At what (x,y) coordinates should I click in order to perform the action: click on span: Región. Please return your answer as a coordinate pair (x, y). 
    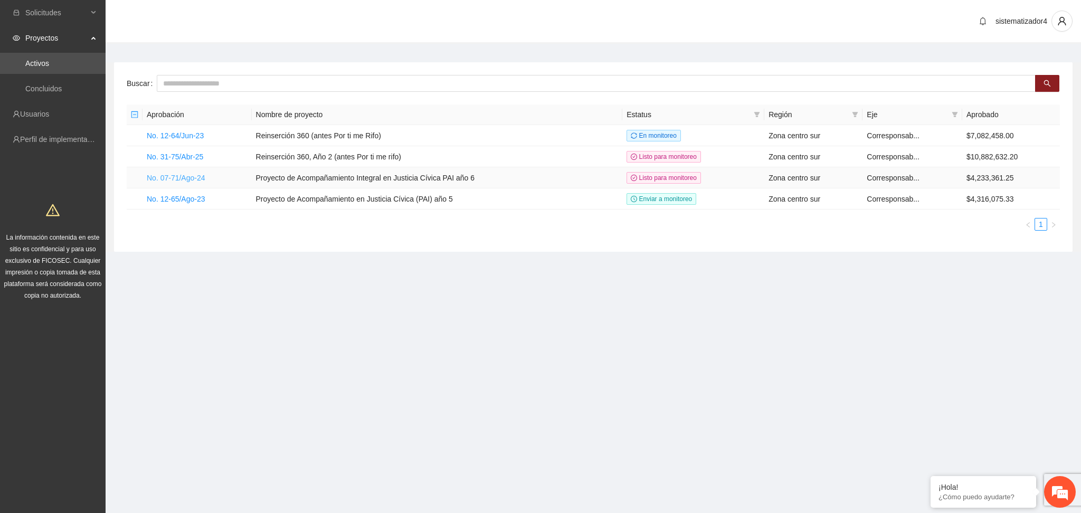
    Looking at the image, I should click on (808, 115).